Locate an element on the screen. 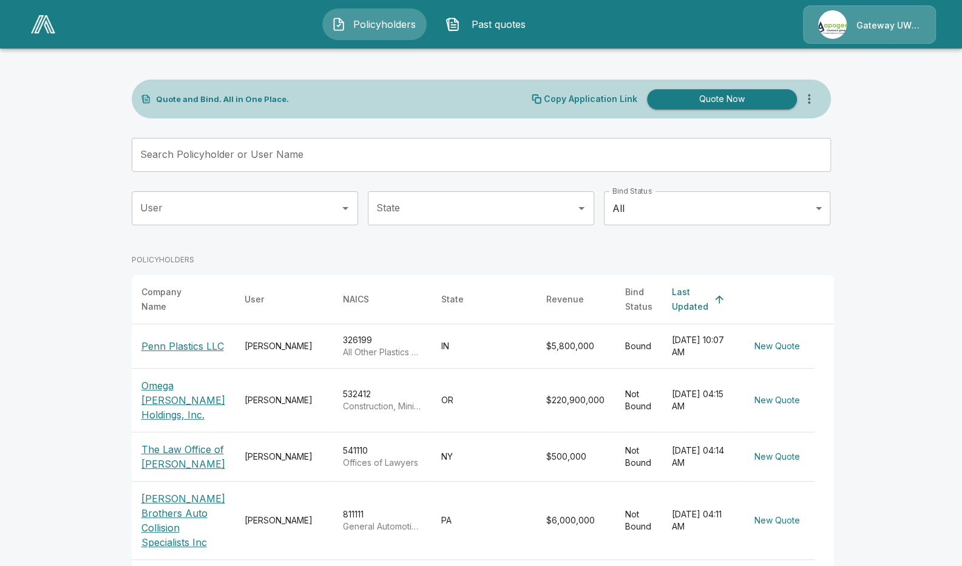 Image resolution: width=962 pixels, height=566 pixels. th: Bind Status is located at coordinates (638, 299).